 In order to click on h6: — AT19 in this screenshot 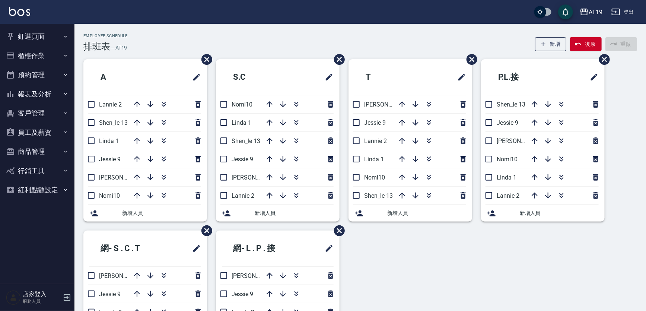, I will do `click(119, 48)`.